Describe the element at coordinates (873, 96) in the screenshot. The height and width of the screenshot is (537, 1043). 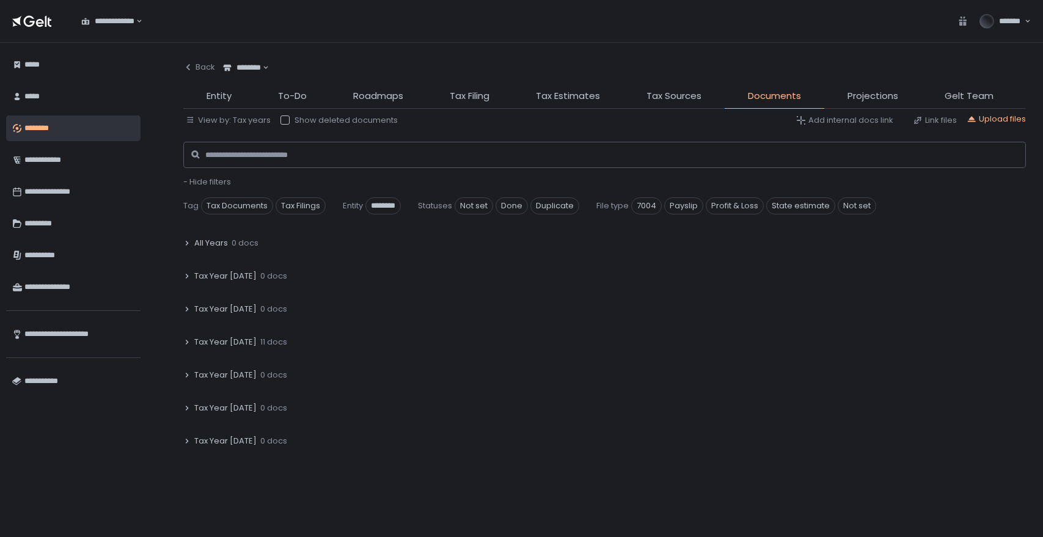
I see `span: Projections` at that location.